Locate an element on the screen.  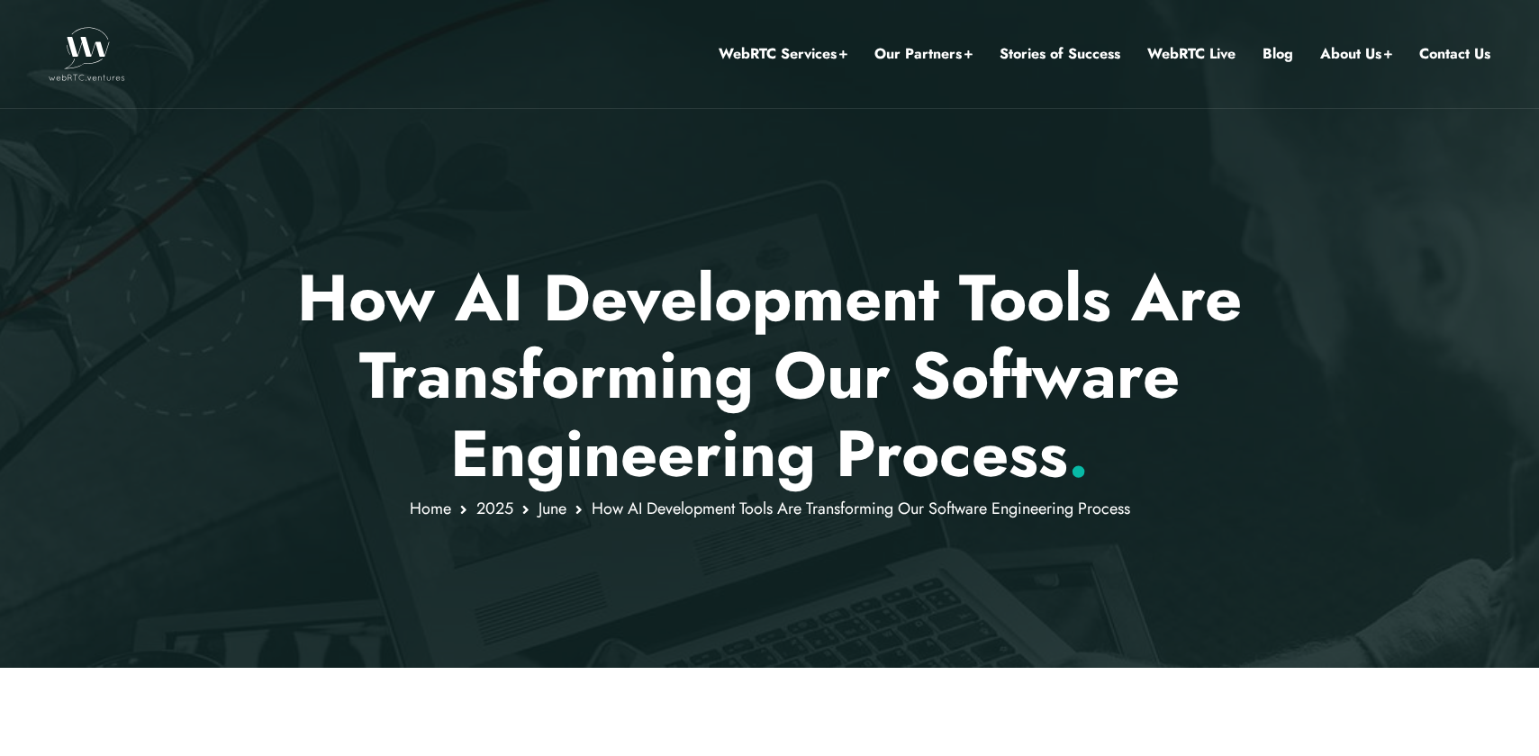
a: WebRTC Services is located at coordinates (782, 54).